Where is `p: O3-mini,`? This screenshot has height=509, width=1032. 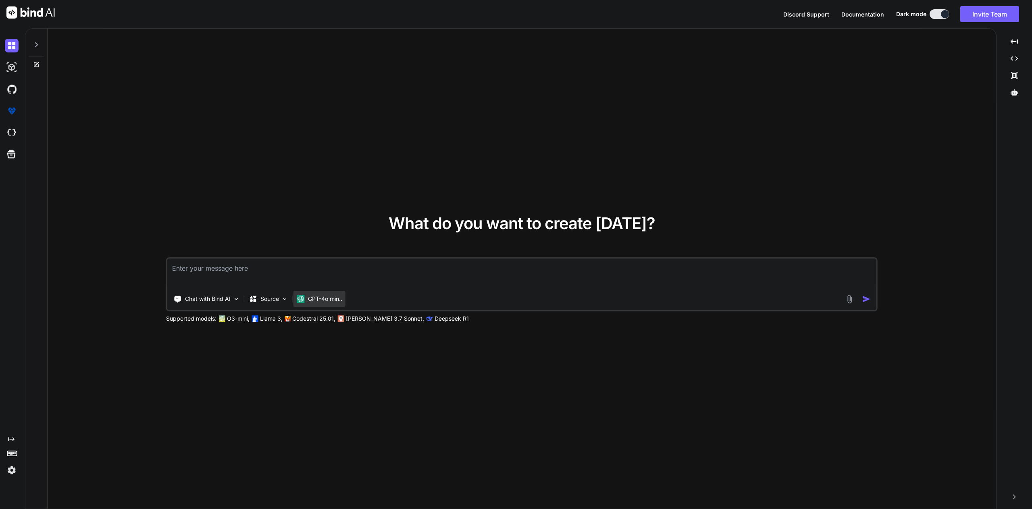 p: O3-mini, is located at coordinates (238, 318).